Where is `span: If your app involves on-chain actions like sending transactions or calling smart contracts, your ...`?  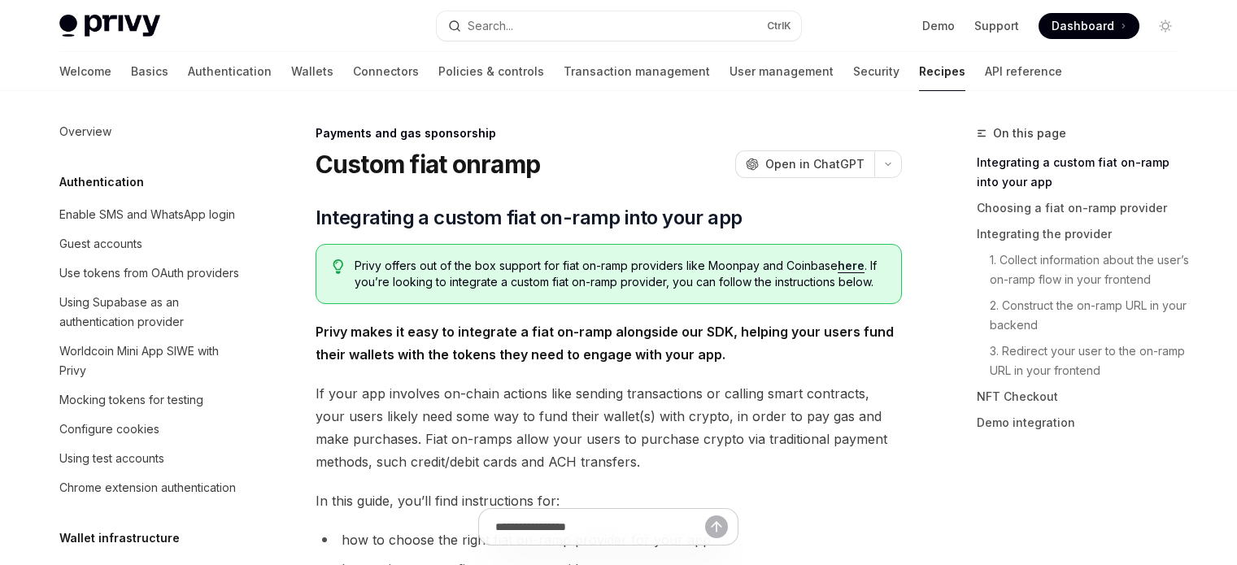 span: If your app involves on-chain actions like sending transactions or calling smart contracts, your ... is located at coordinates (608, 428).